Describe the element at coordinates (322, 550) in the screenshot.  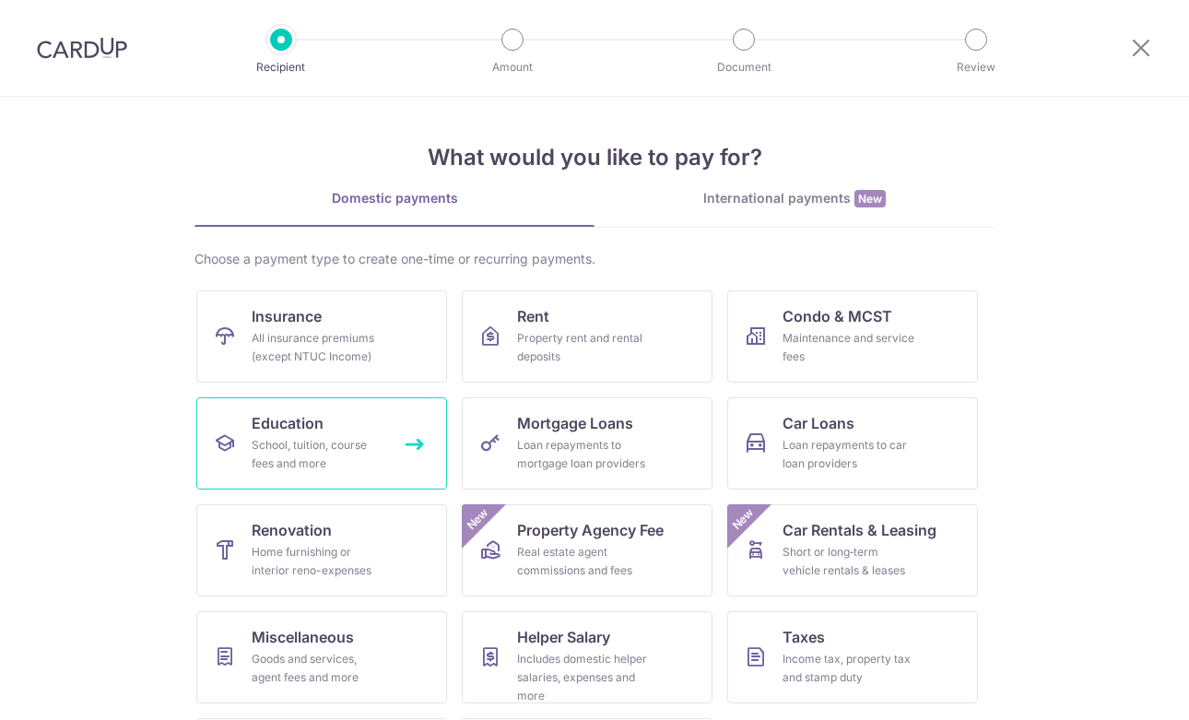
I see `a: RenovationHome furnishing or interior reno-expenses` at that location.